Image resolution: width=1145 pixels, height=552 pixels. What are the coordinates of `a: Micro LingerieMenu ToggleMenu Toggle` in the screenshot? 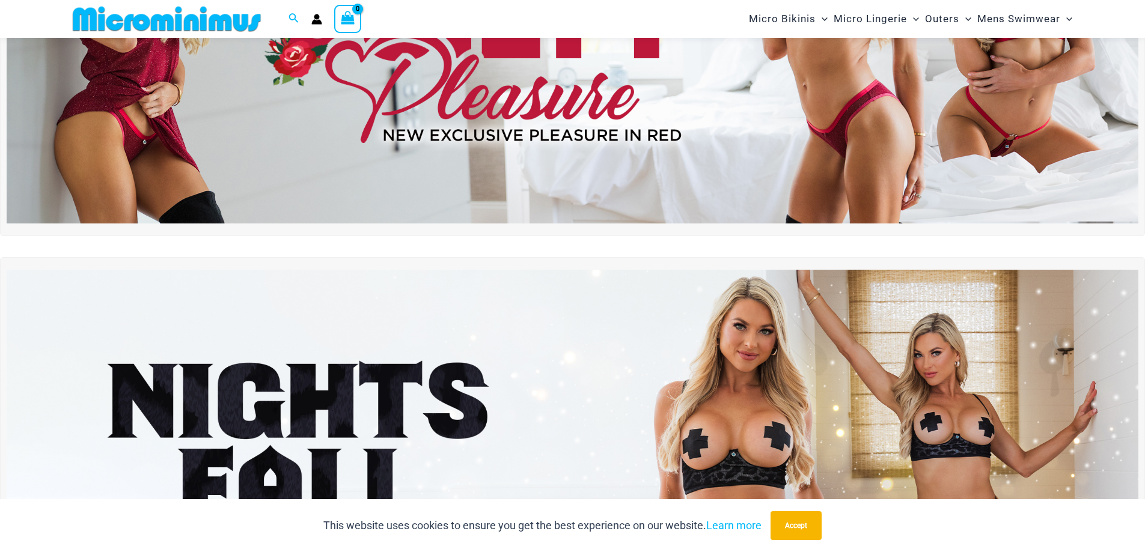 It's located at (876, 19).